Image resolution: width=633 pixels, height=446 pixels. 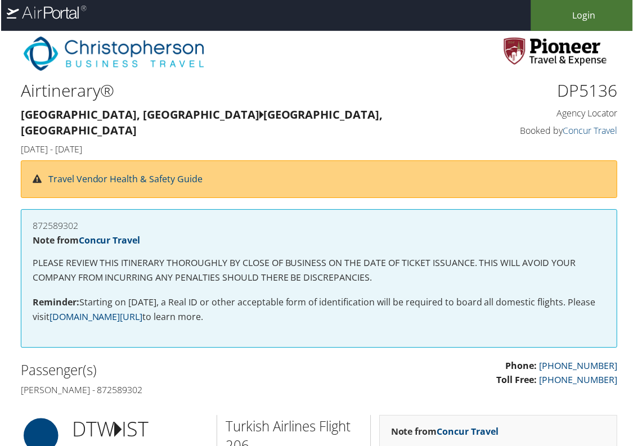 I want to click on h4: Booked by, so click(x=549, y=131).